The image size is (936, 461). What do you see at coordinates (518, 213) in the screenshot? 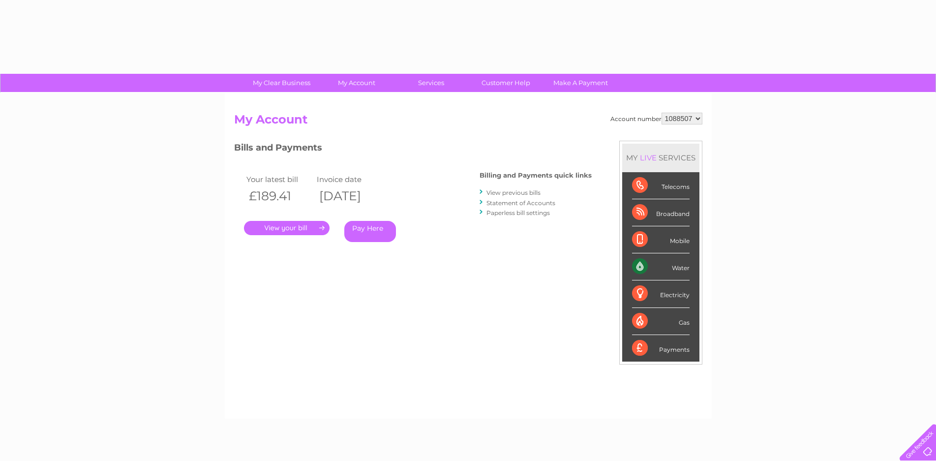
I see `a: Paperless bill settings` at bounding box center [518, 213].